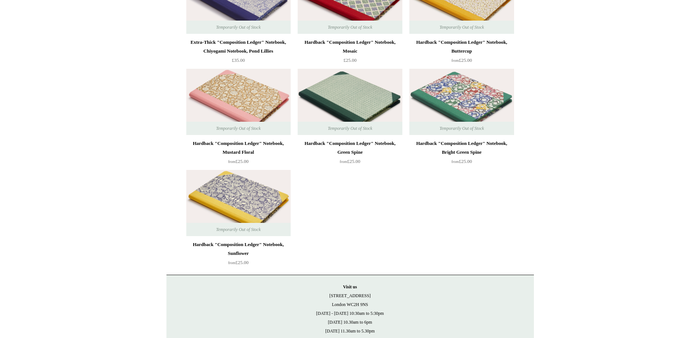 Image resolution: width=700 pixels, height=338 pixels. Describe the element at coordinates (462, 148) in the screenshot. I see `div: Hardback "Composition Ledger" Notebook, Bright Green Spine` at that location.